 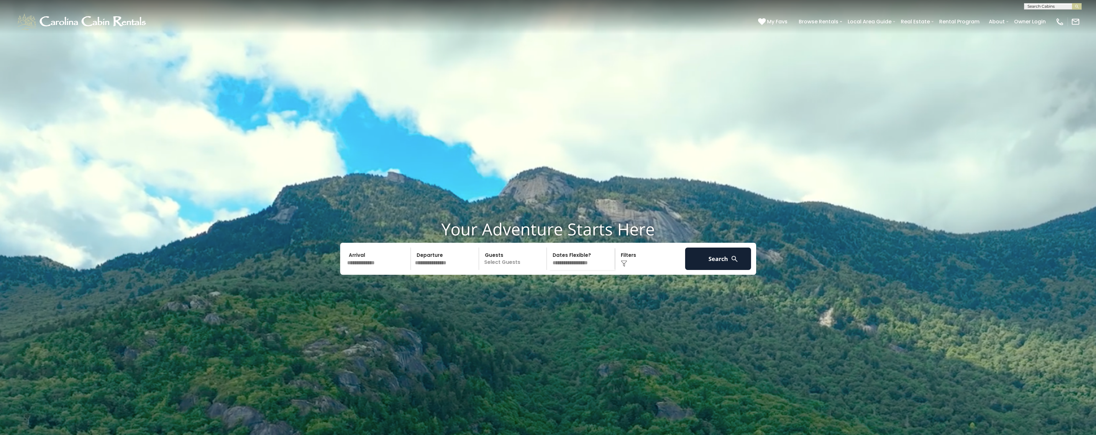 I want to click on img: search-regular-white.png, so click(x=734, y=259).